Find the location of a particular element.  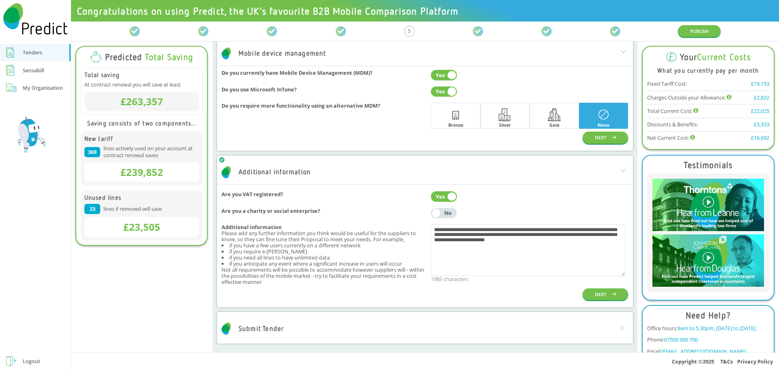

button: Bronze is located at coordinates (456, 116).